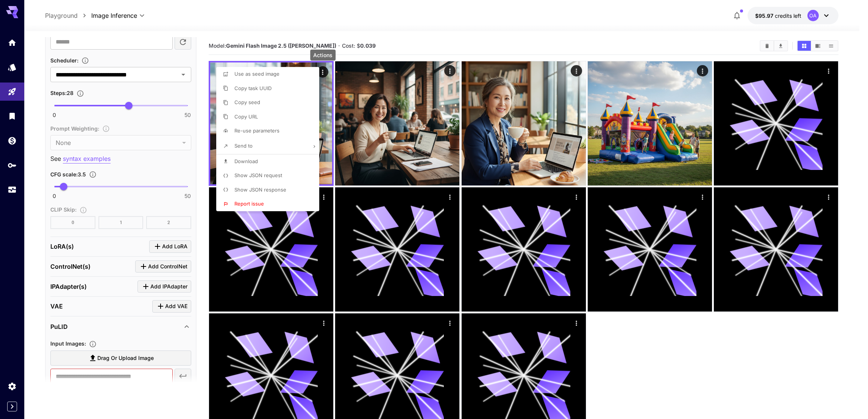 The height and width of the screenshot is (419, 868). What do you see at coordinates (249, 204) in the screenshot?
I see `span: Report issue` at bounding box center [249, 204].